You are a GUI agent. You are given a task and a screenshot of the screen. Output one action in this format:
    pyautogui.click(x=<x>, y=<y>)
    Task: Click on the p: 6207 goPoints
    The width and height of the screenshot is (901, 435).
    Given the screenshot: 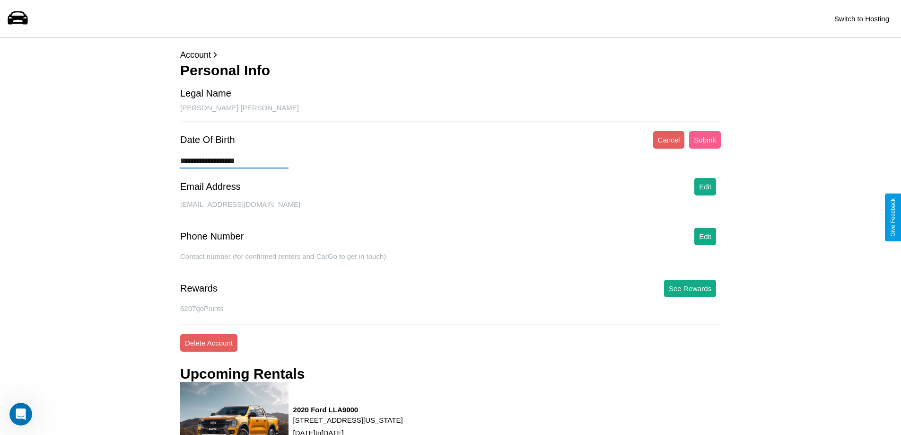 What is the action you would take?
    pyautogui.click(x=450, y=308)
    